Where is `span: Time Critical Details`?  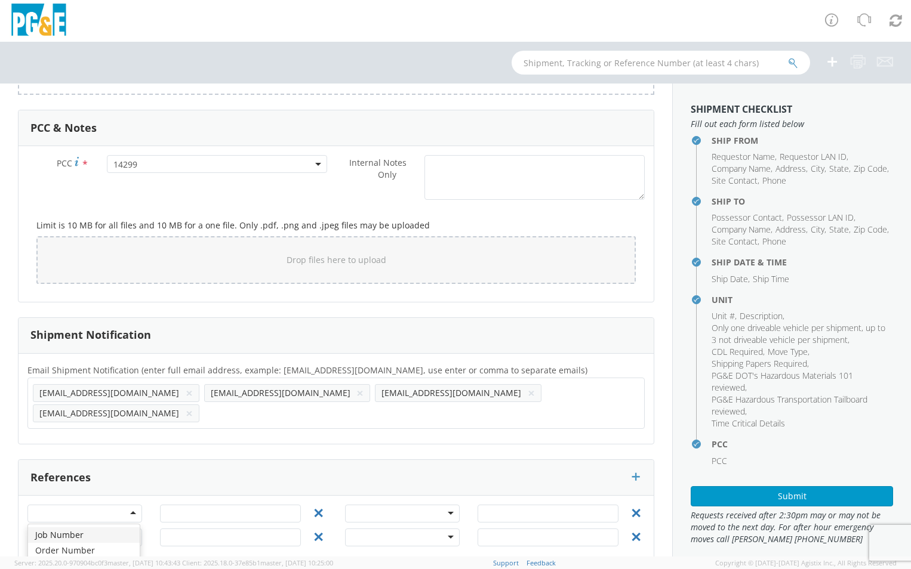
span: Time Critical Details is located at coordinates (748, 423).